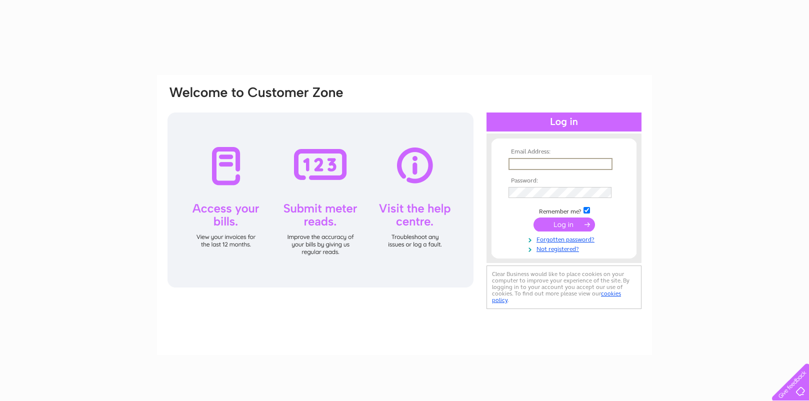 This screenshot has height=401, width=809. I want to click on th: Password:, so click(564, 181).